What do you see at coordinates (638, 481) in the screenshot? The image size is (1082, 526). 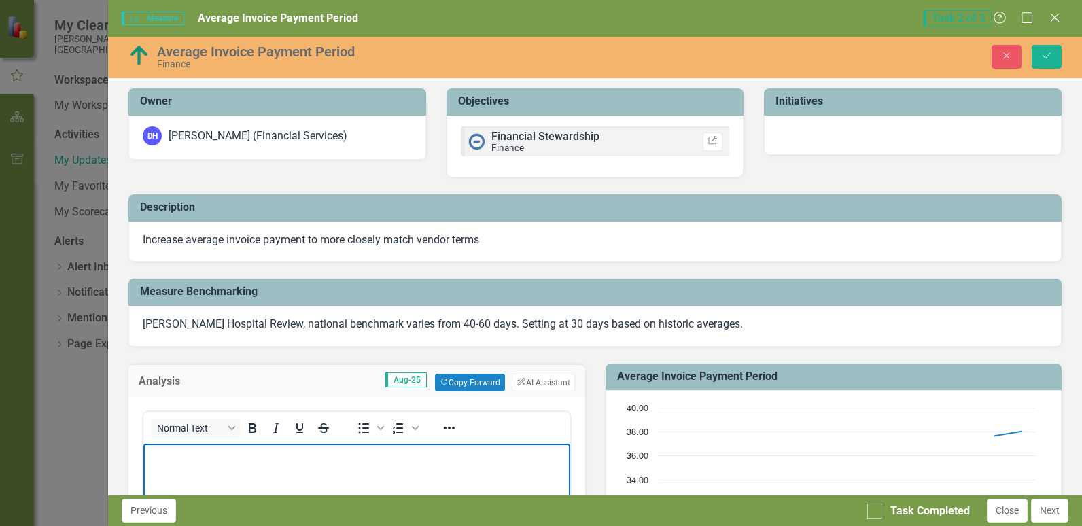 I see `text: 34.00` at bounding box center [638, 481].